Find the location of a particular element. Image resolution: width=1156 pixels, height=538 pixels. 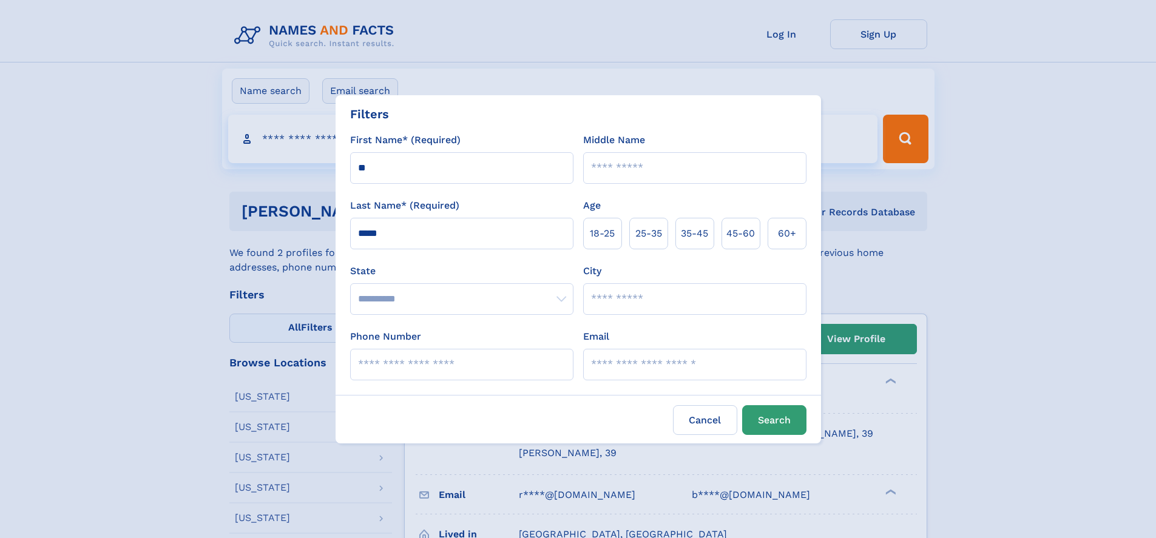

span: 45‑60 is located at coordinates (741, 234).